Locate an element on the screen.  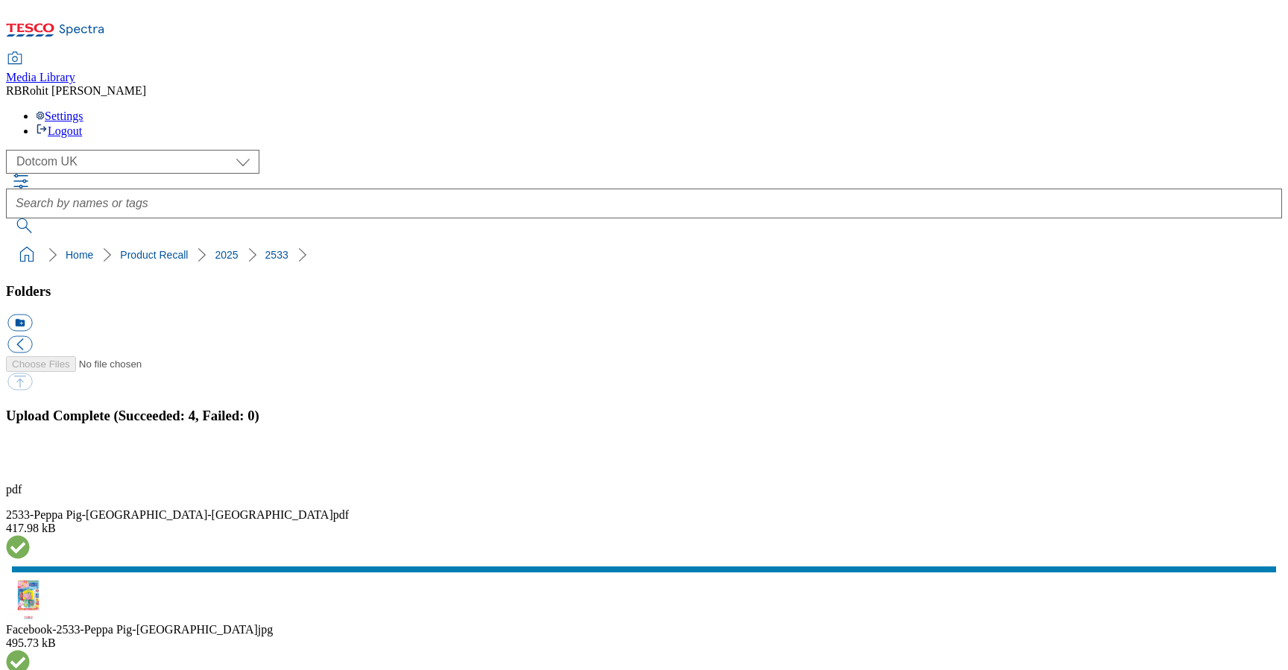
span: Media Library is located at coordinates (40, 77).